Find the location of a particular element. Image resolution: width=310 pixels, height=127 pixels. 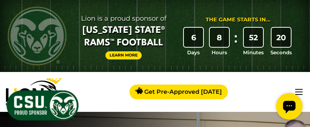

div: Open chat widget is located at coordinates (16, 16).